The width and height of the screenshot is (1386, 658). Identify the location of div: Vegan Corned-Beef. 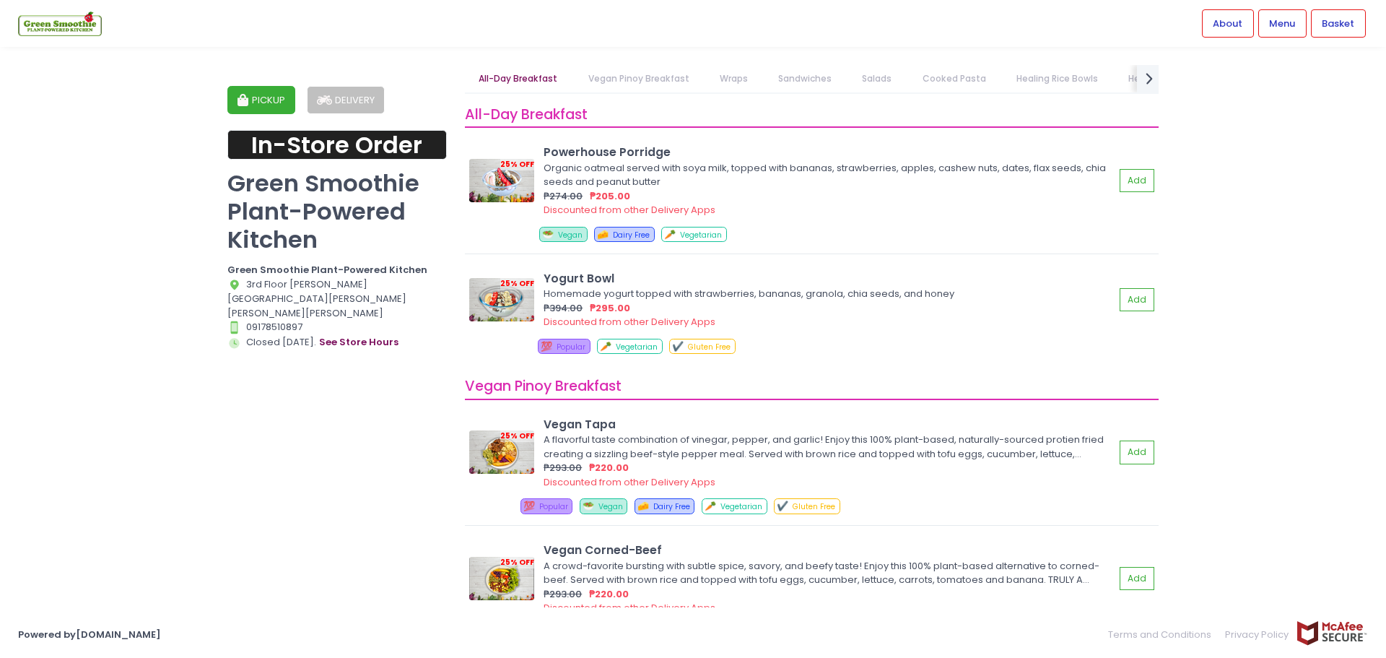
(829, 549).